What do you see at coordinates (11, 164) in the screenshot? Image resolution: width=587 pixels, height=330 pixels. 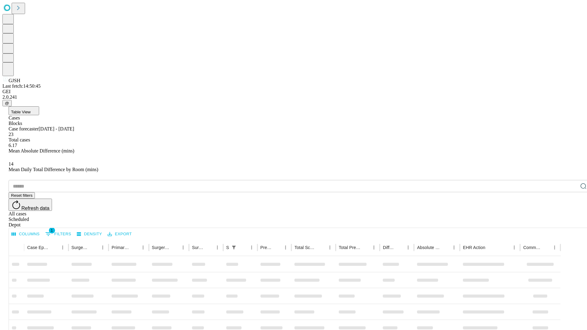 I see `span: 14` at bounding box center [11, 164].